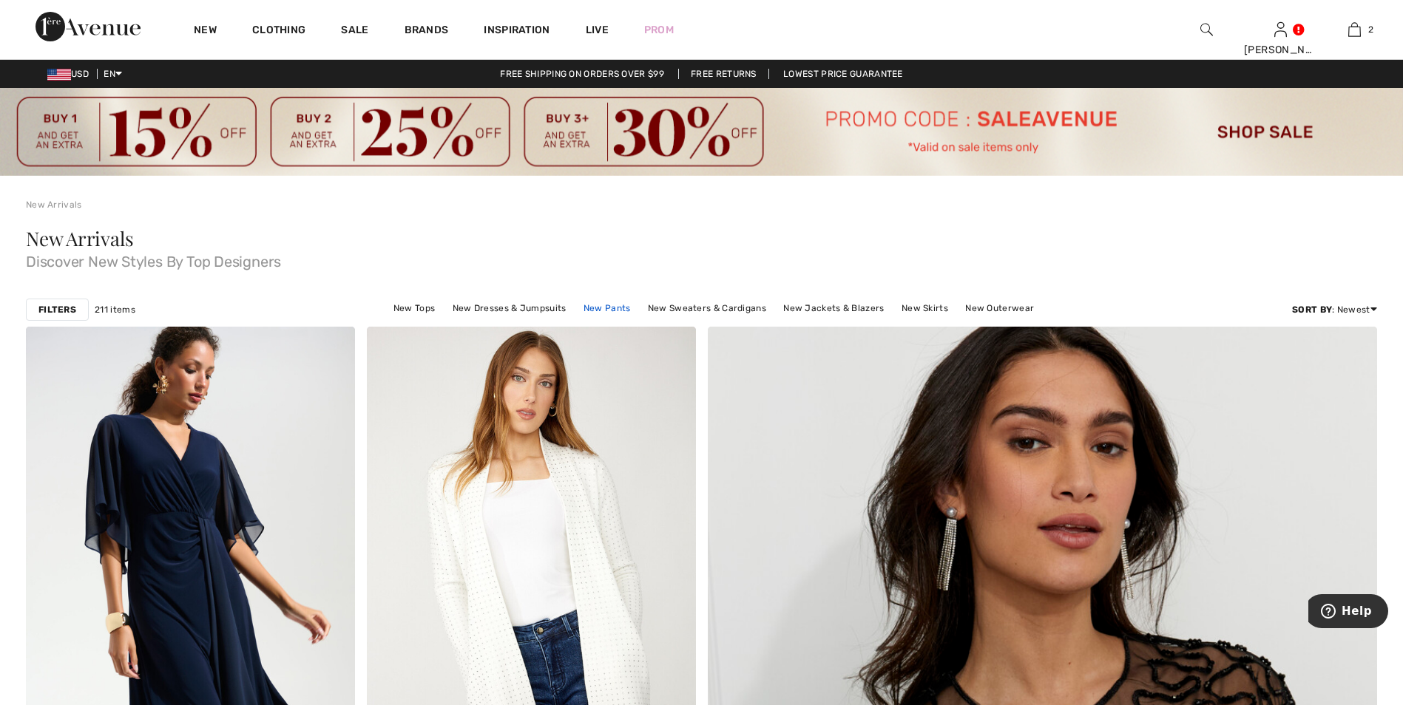  Describe the element at coordinates (1370, 30) in the screenshot. I see `span: 2` at that location.